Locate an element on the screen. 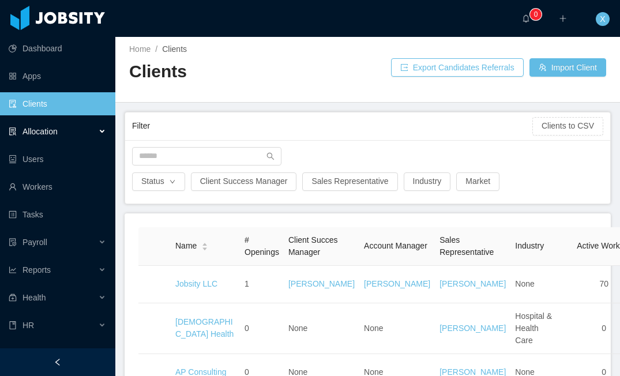 The image size is (620, 376). div: Sort is located at coordinates (205, 245).